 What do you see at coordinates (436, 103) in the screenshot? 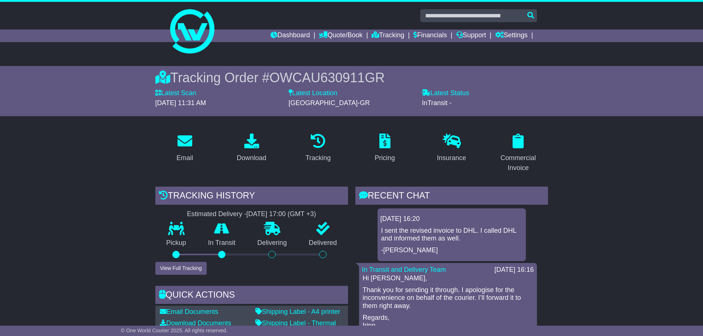
I see `span: InTransit -` at bounding box center [436, 103].